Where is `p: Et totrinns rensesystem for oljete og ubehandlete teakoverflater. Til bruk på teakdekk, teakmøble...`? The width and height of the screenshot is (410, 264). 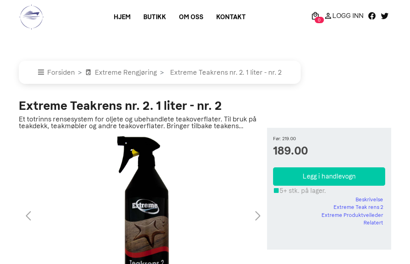
p: Et totrinns rensesystem for oljete og ubehandlete teakoverflater. Til bruk på teakdekk, teakmøble... is located at coordinates (143, 123).